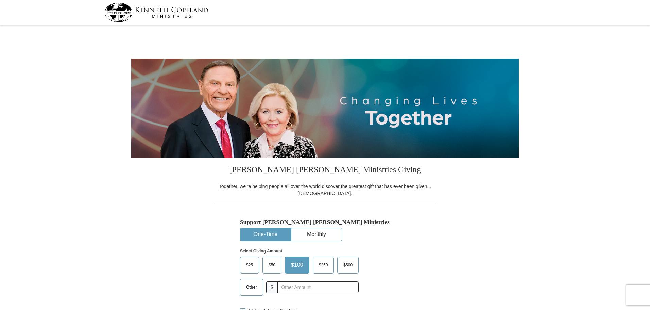  I want to click on input: Other Amount, so click(318, 287).